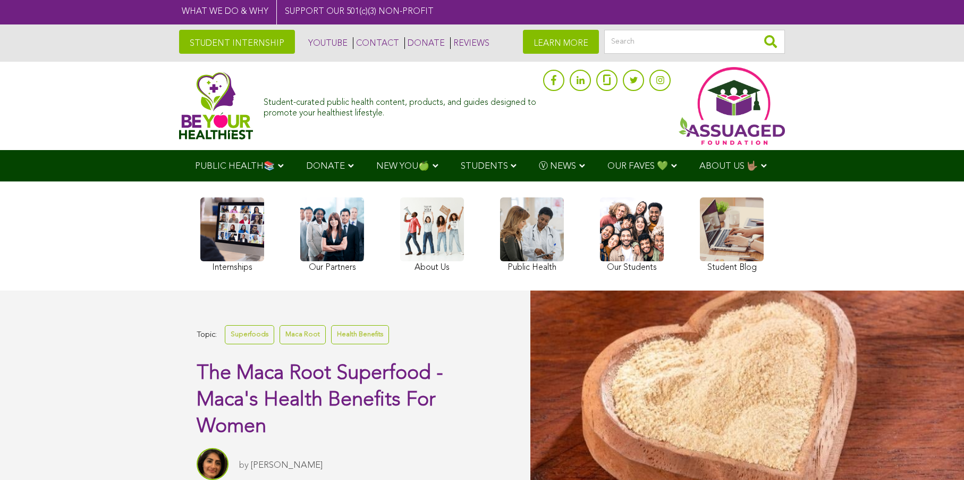 Image resolution: width=964 pixels, height=480 pixels. I want to click on span: The Maca Root Superfood - Maca's Health Benefits For Women, so click(320, 400).